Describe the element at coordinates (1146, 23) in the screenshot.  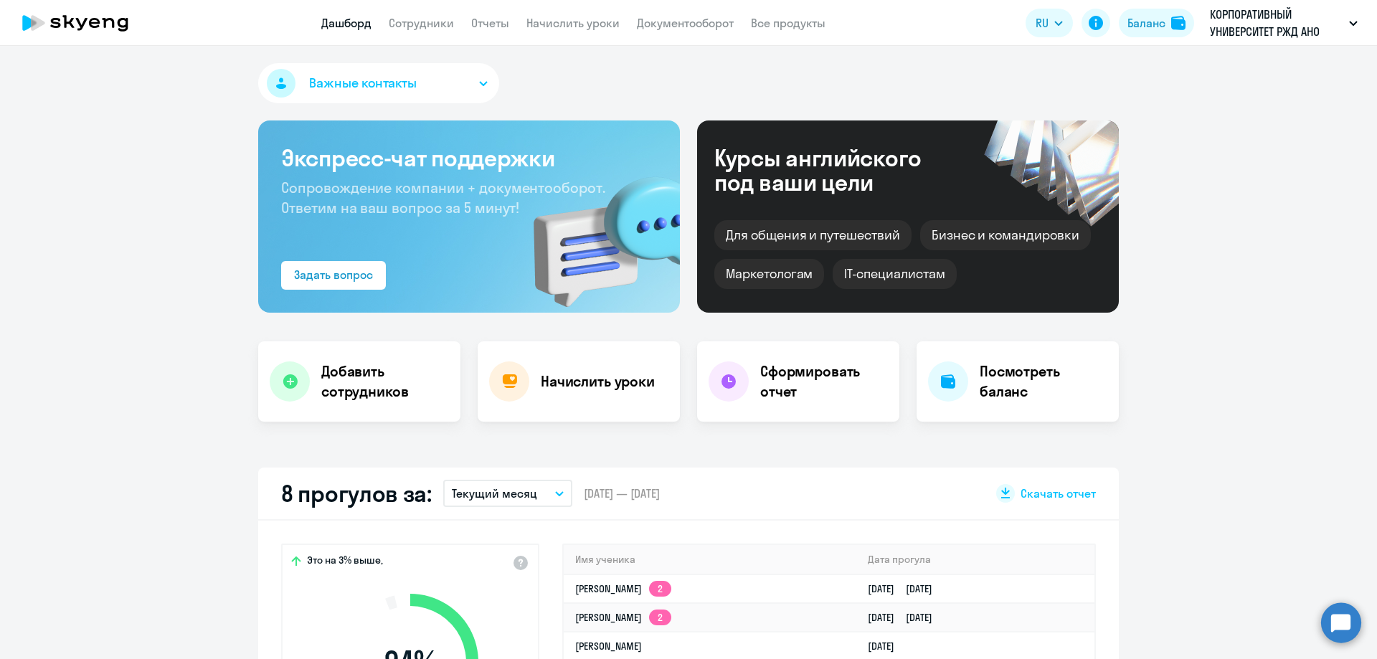
I see `div: Баланс` at that location.